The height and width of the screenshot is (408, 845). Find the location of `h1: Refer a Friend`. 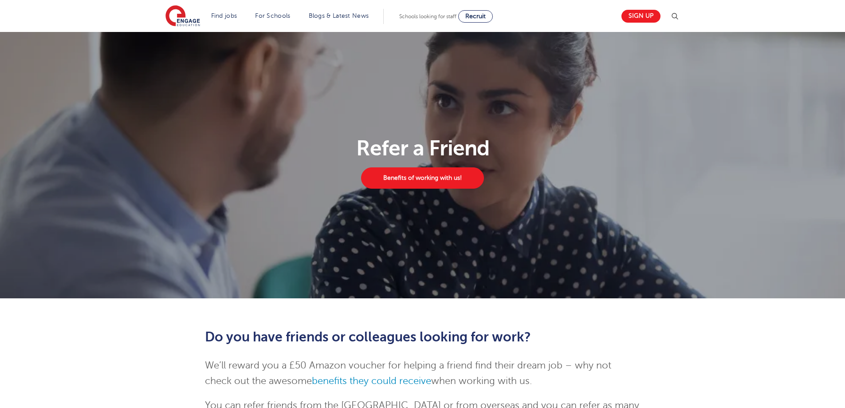

h1: Refer a Friend is located at coordinates (422, 148).